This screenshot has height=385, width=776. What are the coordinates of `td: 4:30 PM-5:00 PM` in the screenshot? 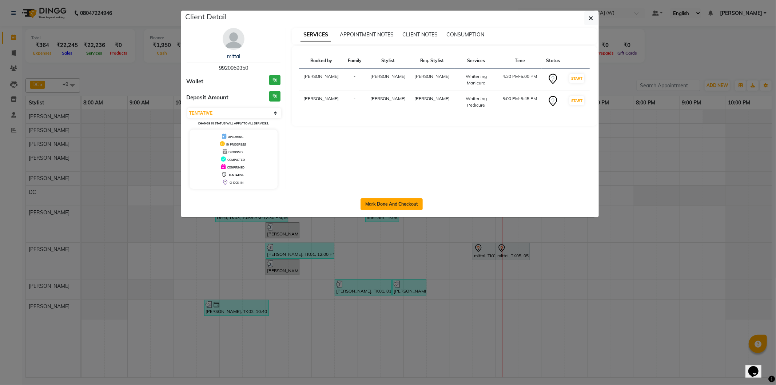 It's located at (520, 80).